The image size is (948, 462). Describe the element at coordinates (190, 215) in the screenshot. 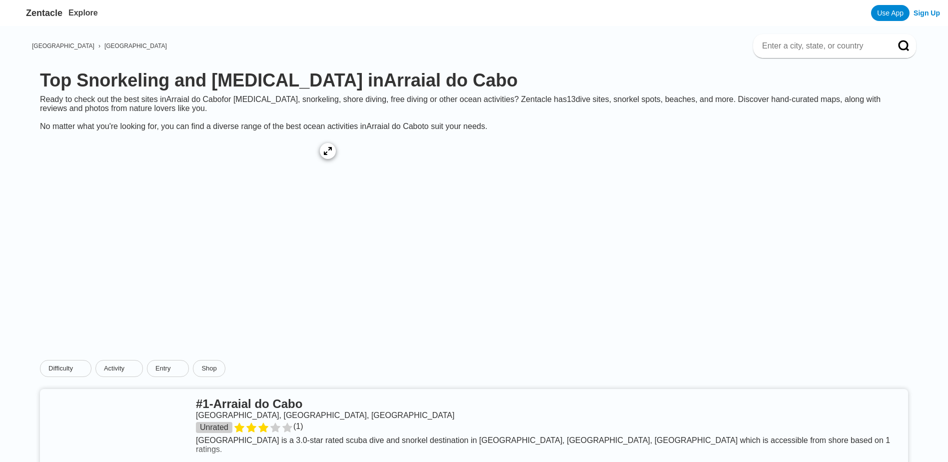

I see `a: Arraial do Cabo dive site map` at that location.